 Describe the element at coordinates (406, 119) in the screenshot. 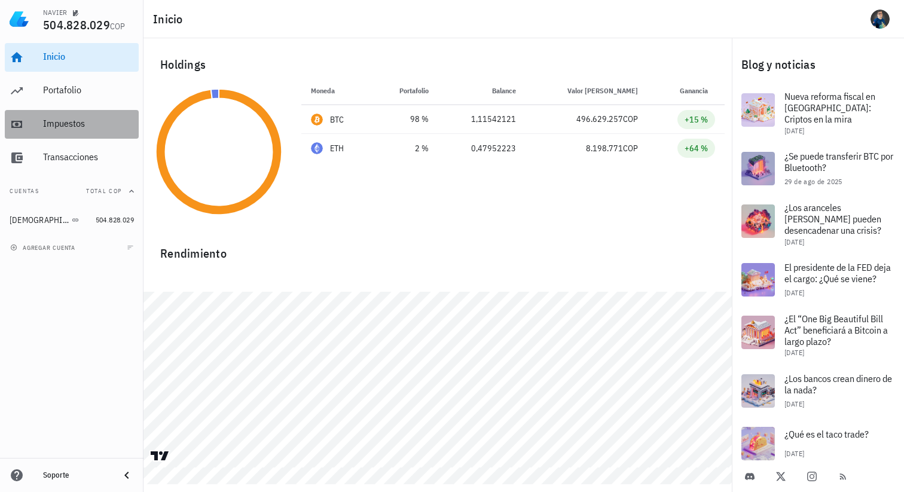

I see `div: 98 %` at that location.